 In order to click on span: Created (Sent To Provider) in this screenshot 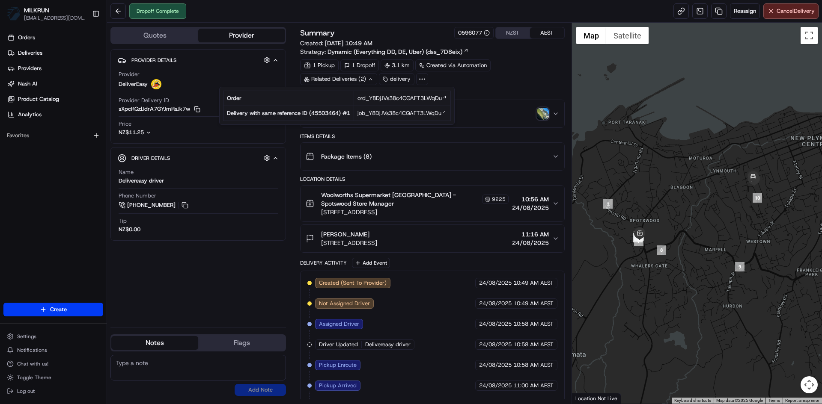, I will do `click(353, 283)`.